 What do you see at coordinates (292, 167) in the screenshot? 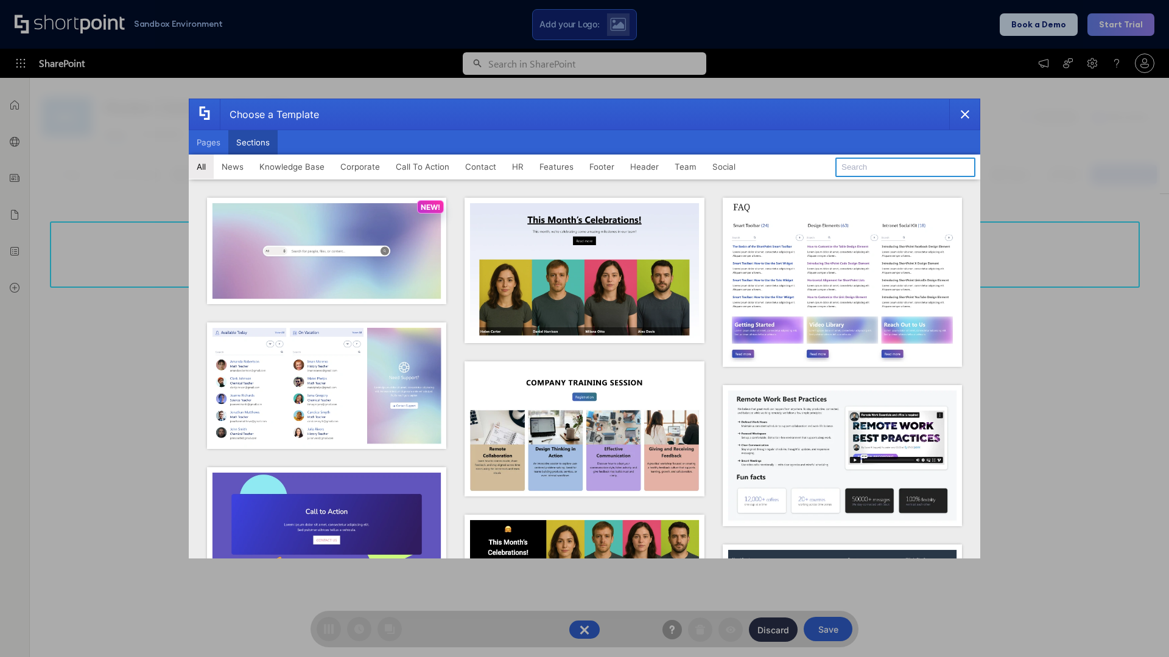
I see `button: Knowledge Base` at bounding box center [292, 167].